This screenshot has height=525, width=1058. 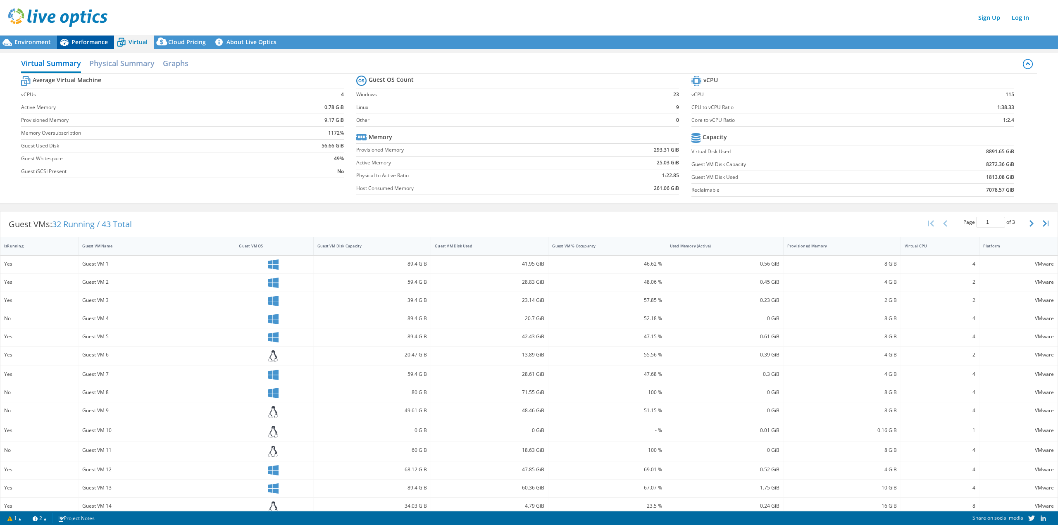 What do you see at coordinates (489, 470) in the screenshot?
I see `div: 47.85 GiB` at bounding box center [489, 470].